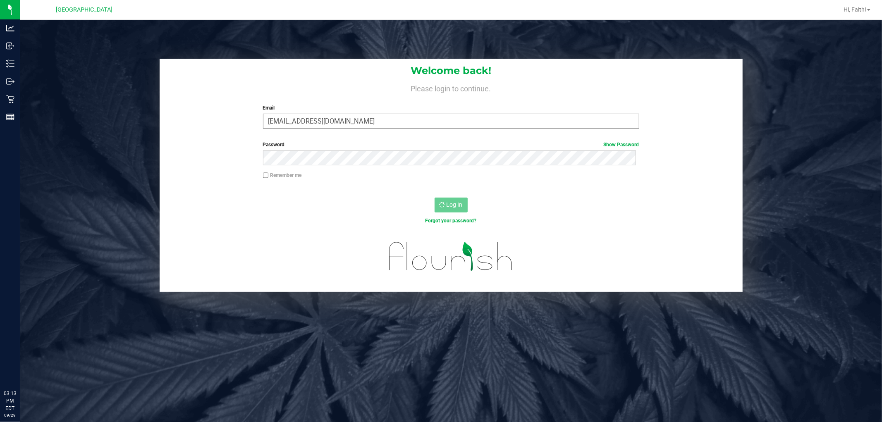 The width and height of the screenshot is (882, 422). What do you see at coordinates (451, 256) in the screenshot?
I see `img: flourish_logo.svg` at bounding box center [451, 256].